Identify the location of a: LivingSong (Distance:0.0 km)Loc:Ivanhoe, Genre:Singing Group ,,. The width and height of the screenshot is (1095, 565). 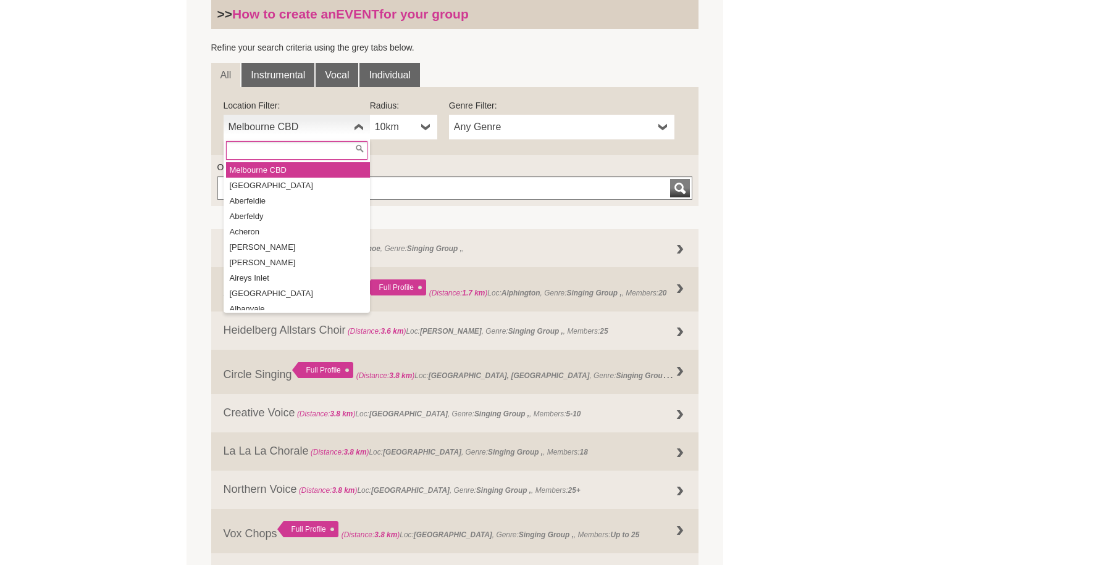
(455, 248).